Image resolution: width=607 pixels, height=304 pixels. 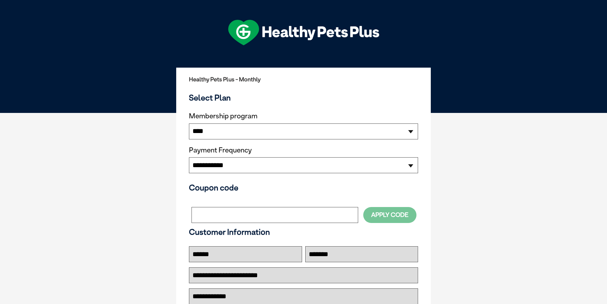 I want to click on button: Apply Code, so click(x=390, y=215).